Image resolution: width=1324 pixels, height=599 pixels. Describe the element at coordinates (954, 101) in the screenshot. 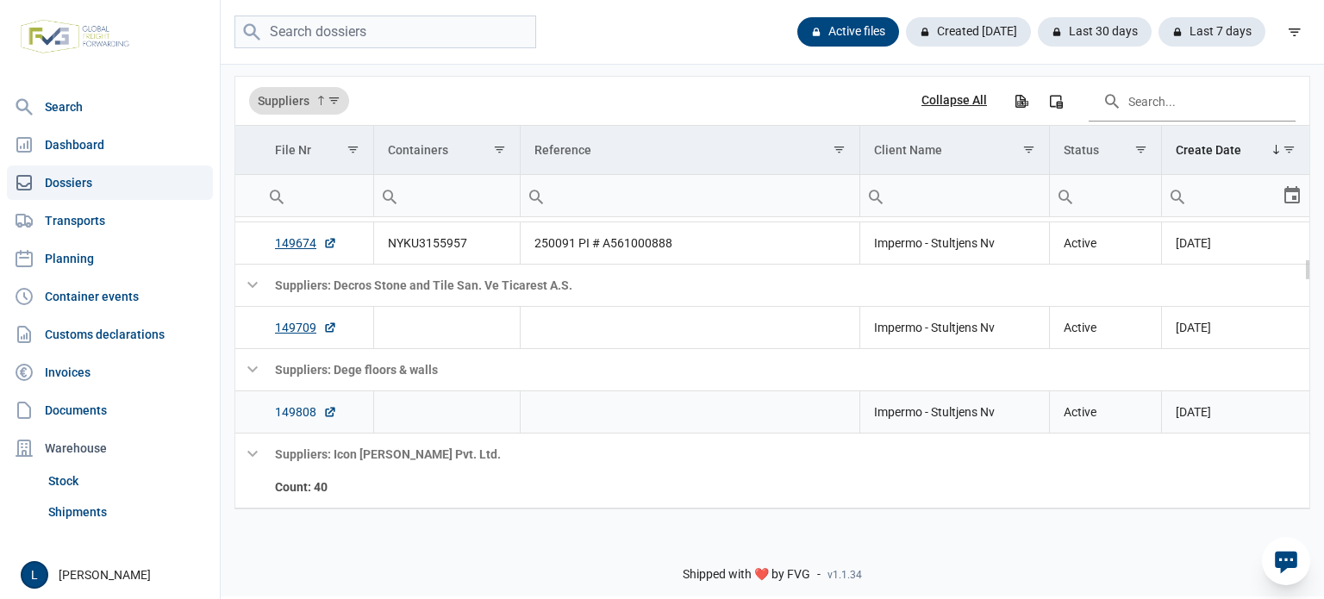

I see `div: Collapse All` at that location.